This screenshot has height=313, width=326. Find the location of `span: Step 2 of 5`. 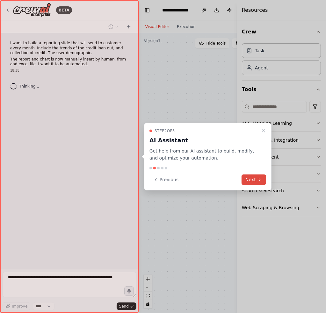

span: Step 2 of 5 is located at coordinates (165, 131).